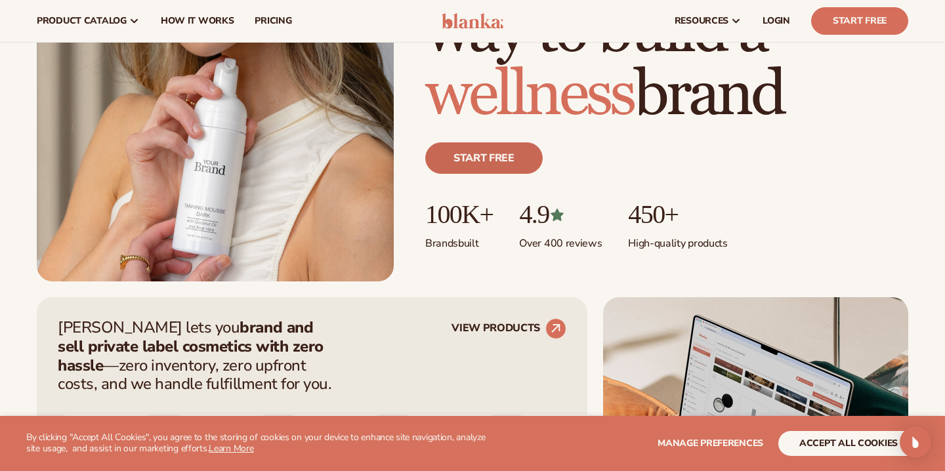 This screenshot has width=945, height=471. What do you see at coordinates (459, 215) in the screenshot?
I see `p: 100K+` at bounding box center [459, 215].